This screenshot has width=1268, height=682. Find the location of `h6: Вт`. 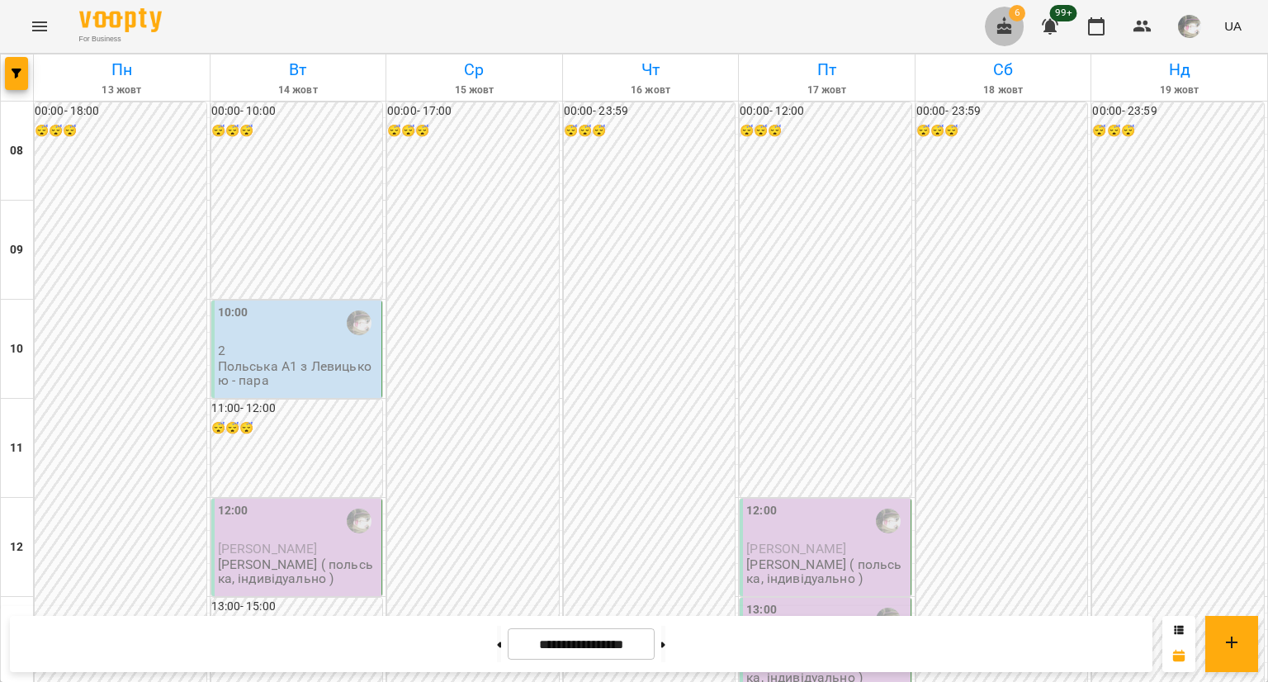

h6: Вт is located at coordinates (298, 69).